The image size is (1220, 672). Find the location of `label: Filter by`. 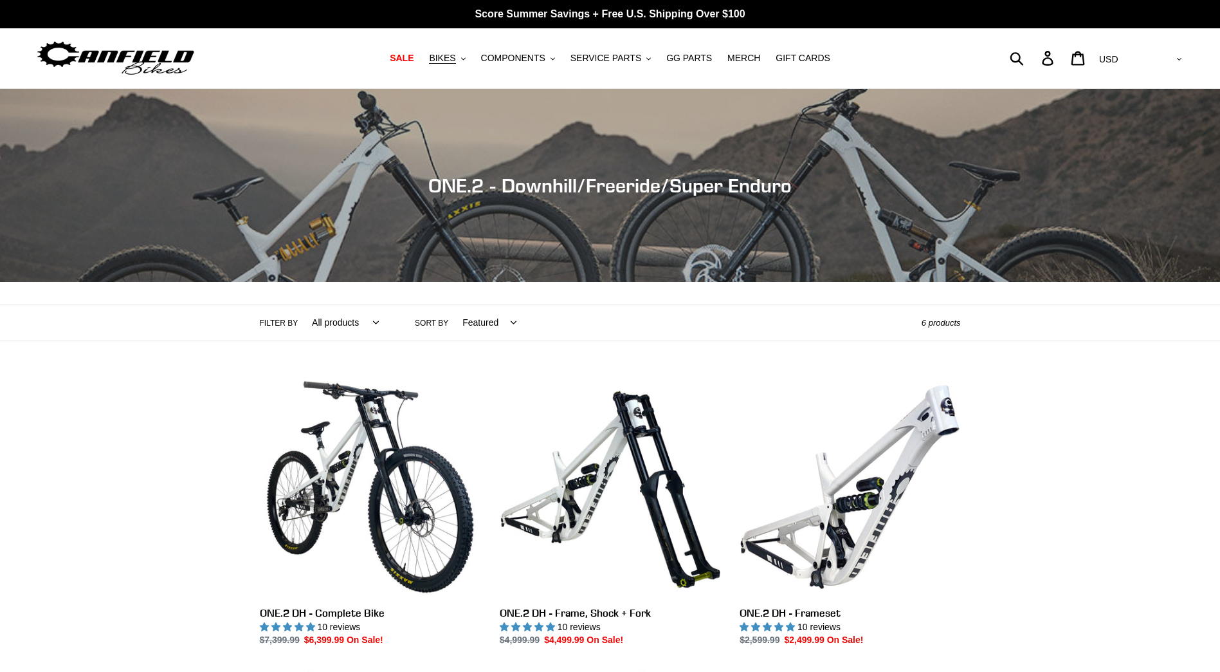

label: Filter by is located at coordinates (279, 323).